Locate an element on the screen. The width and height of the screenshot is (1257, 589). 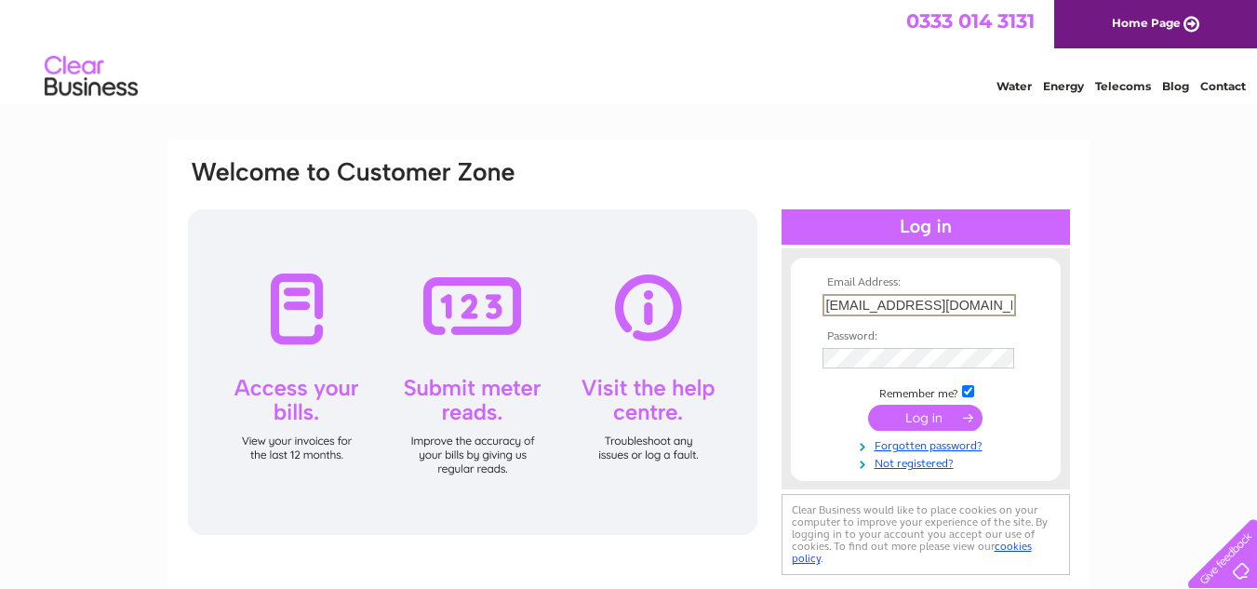
a: Telecoms is located at coordinates (1123, 86).